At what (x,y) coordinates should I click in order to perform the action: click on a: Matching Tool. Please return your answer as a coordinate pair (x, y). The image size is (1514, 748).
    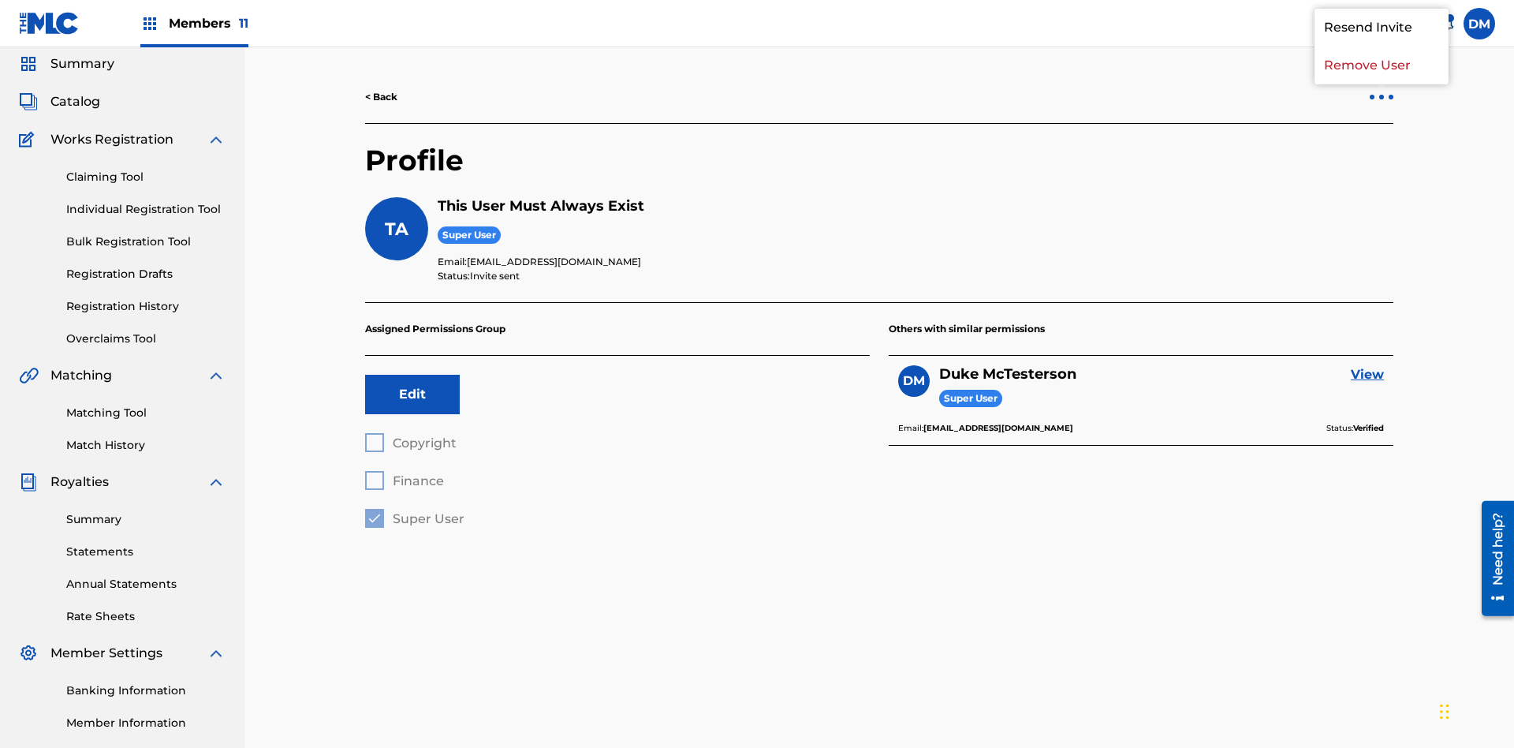
    Looking at the image, I should click on (146, 412).